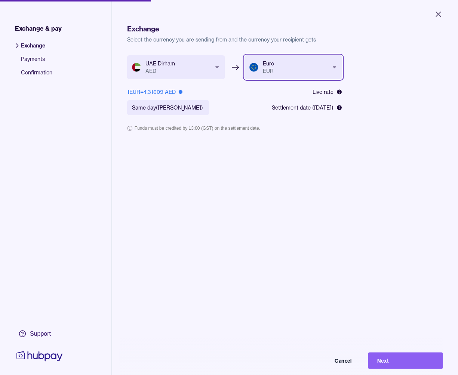 Image resolution: width=458 pixels, height=375 pixels. I want to click on h1: Exchange, so click(285, 29).